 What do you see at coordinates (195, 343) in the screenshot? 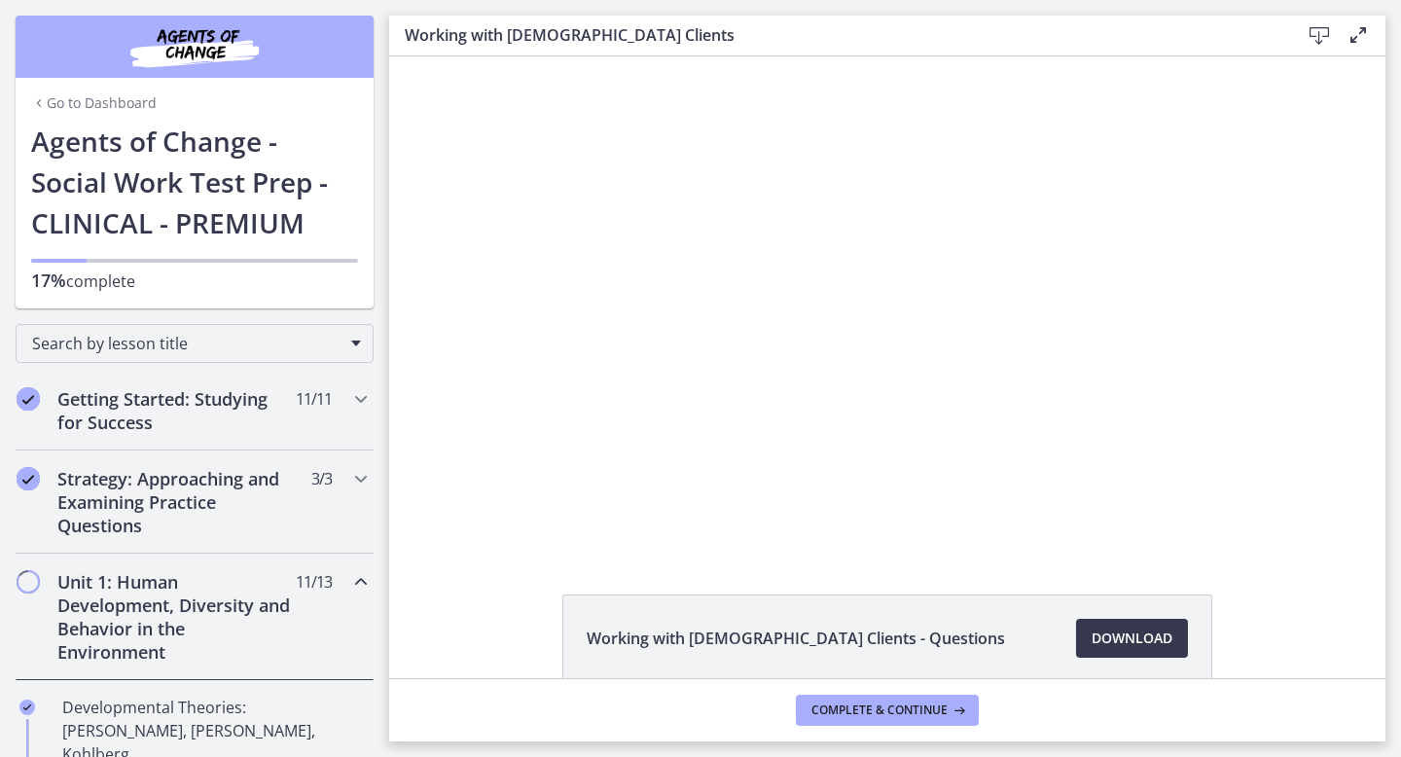
I see `div: Search by lesson title` at bounding box center [195, 343].